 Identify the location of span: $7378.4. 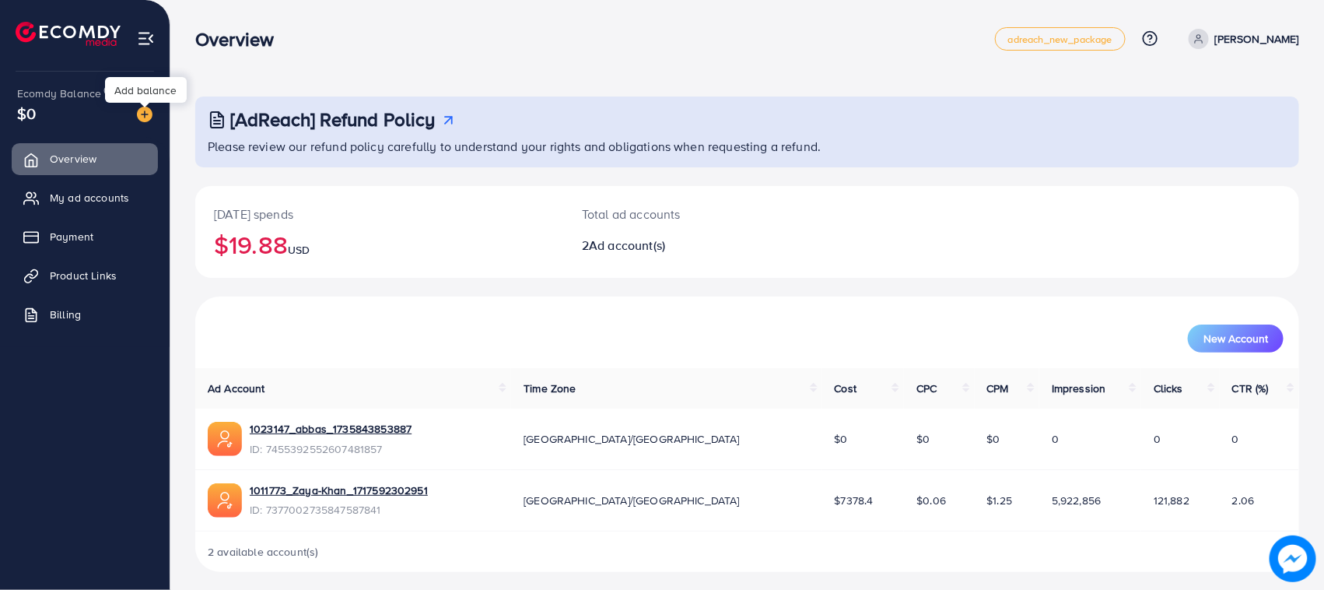
(854, 500).